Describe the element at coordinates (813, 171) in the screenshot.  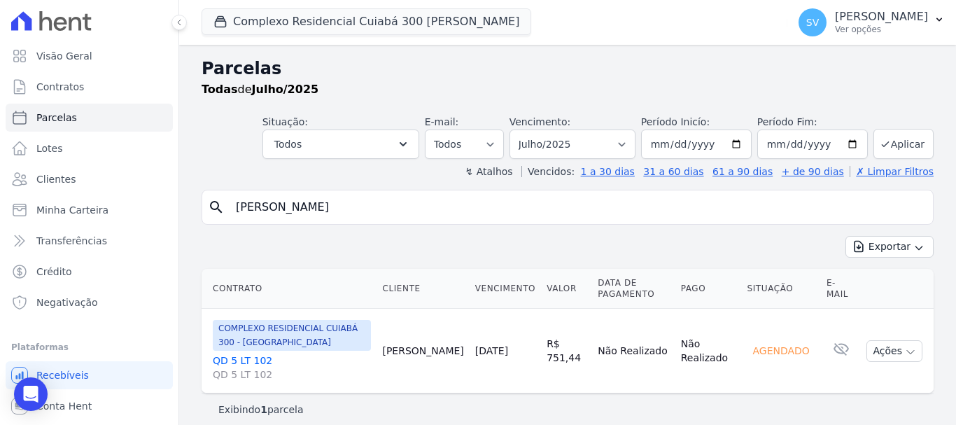
I see `a: + de 90 dias` at that location.